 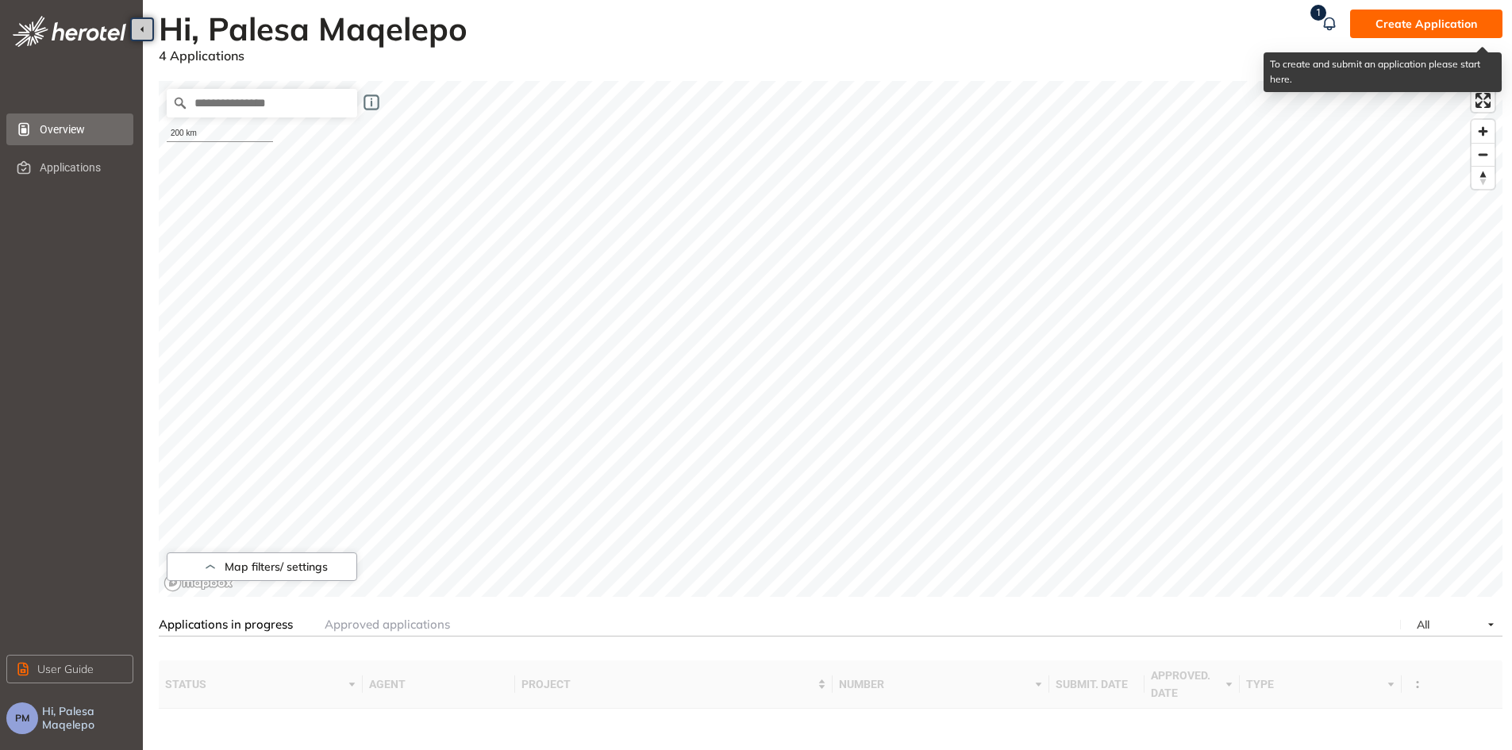 What do you see at coordinates (1382, 72) in the screenshot?
I see `div: To create and submit an application please start here.` at bounding box center [1382, 72].